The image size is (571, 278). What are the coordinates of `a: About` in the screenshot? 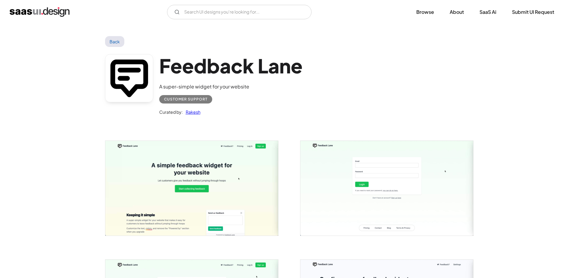 It's located at (457, 12).